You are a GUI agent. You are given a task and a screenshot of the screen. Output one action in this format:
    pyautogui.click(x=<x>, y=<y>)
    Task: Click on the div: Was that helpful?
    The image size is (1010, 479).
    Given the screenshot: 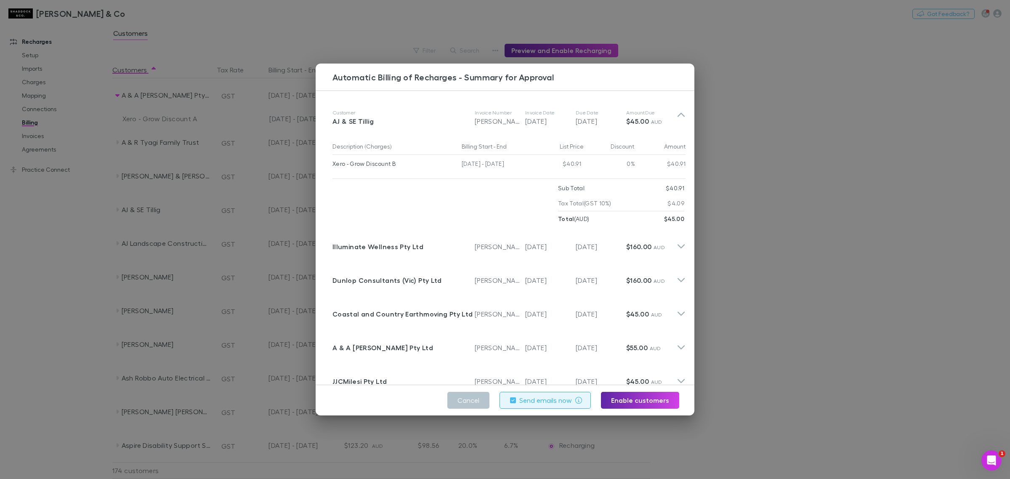 What is the action you would take?
    pyautogui.click(x=39, y=237)
    